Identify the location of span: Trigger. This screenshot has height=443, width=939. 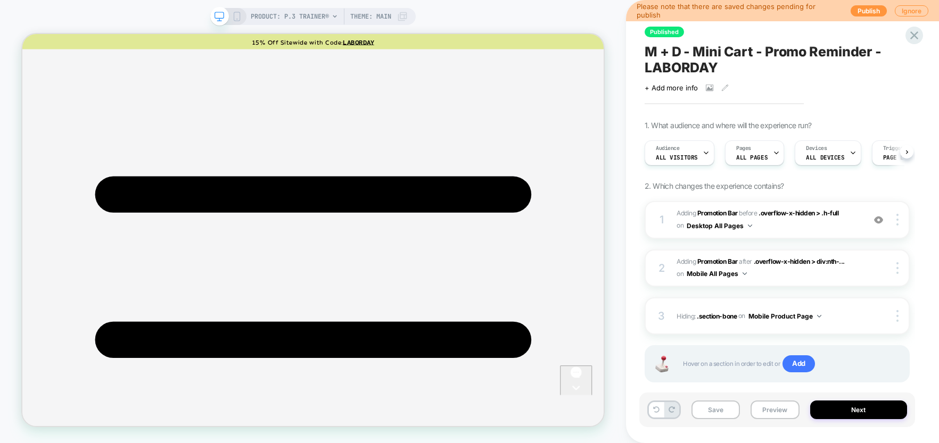
(893, 149).